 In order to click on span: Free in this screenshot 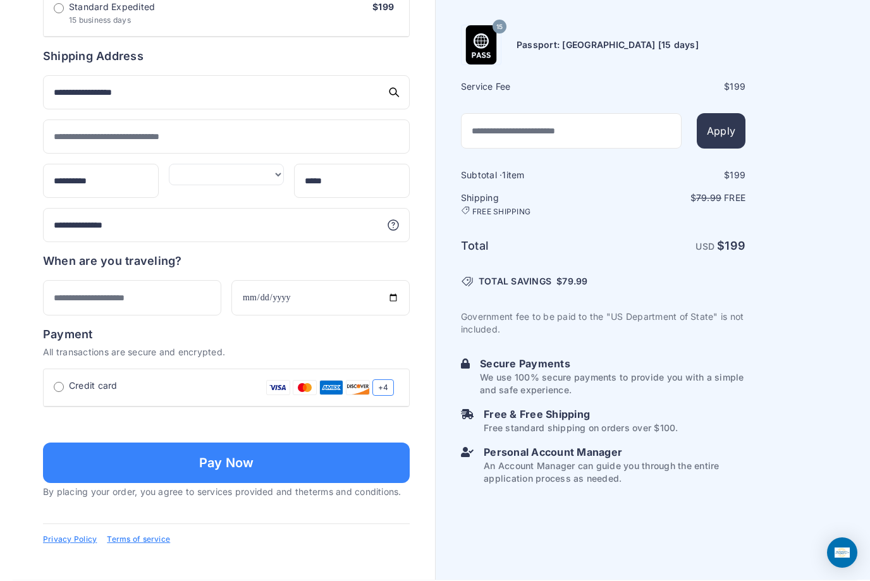, I will do `click(734, 198)`.